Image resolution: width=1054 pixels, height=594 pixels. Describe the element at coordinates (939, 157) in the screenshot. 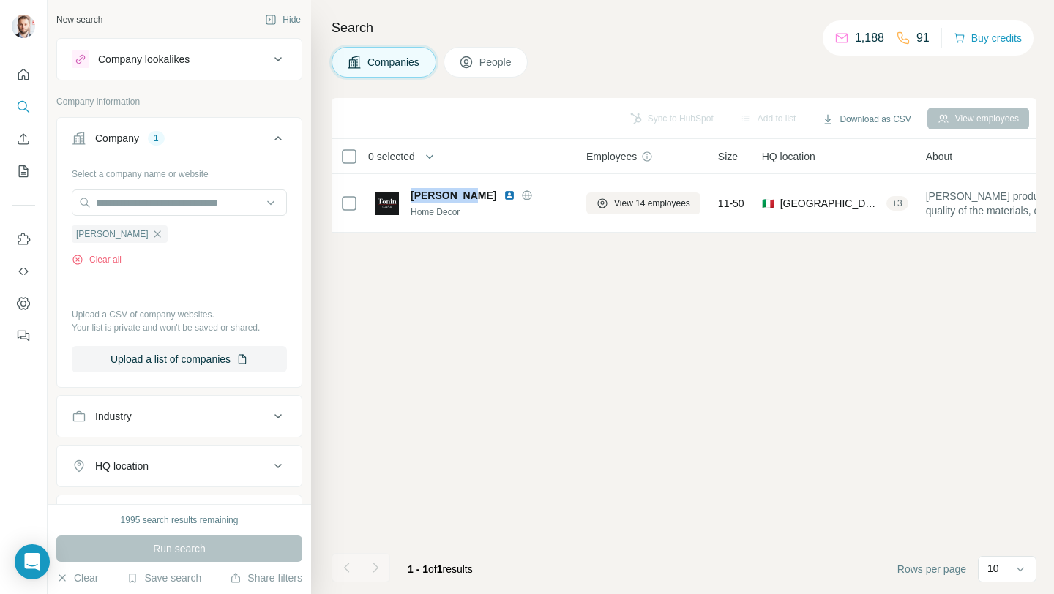

I see `span: About` at that location.